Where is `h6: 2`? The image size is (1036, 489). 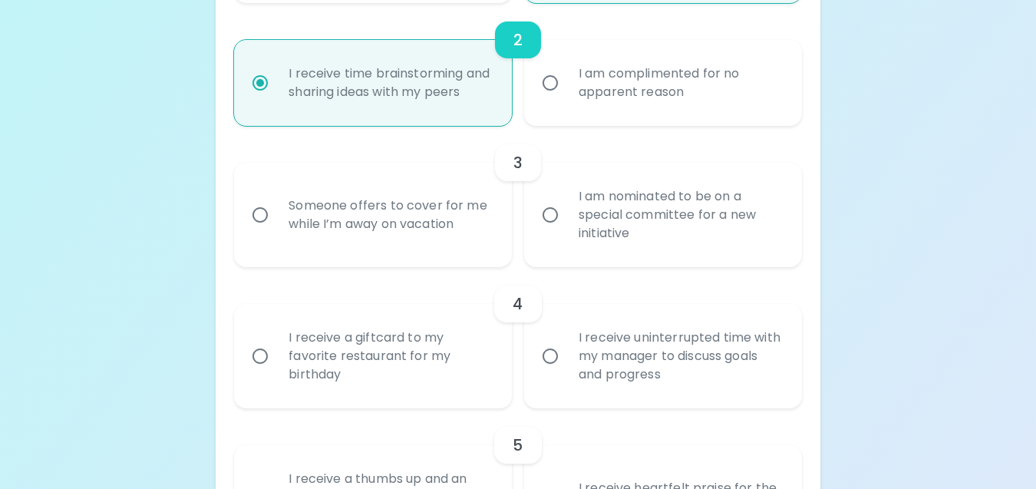
h6: 2 is located at coordinates (518, 40).